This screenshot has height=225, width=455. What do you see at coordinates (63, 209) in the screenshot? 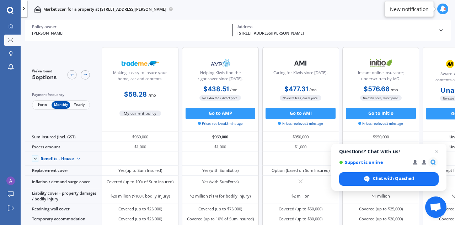
I see `div: Retaining wall cover` at bounding box center [63, 209].